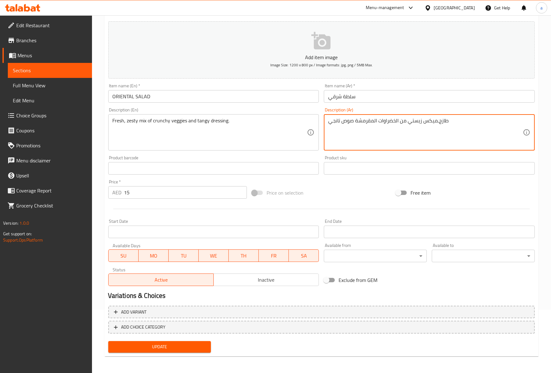 The image size is (551, 373). I want to click on a: Coverage Report, so click(47, 190).